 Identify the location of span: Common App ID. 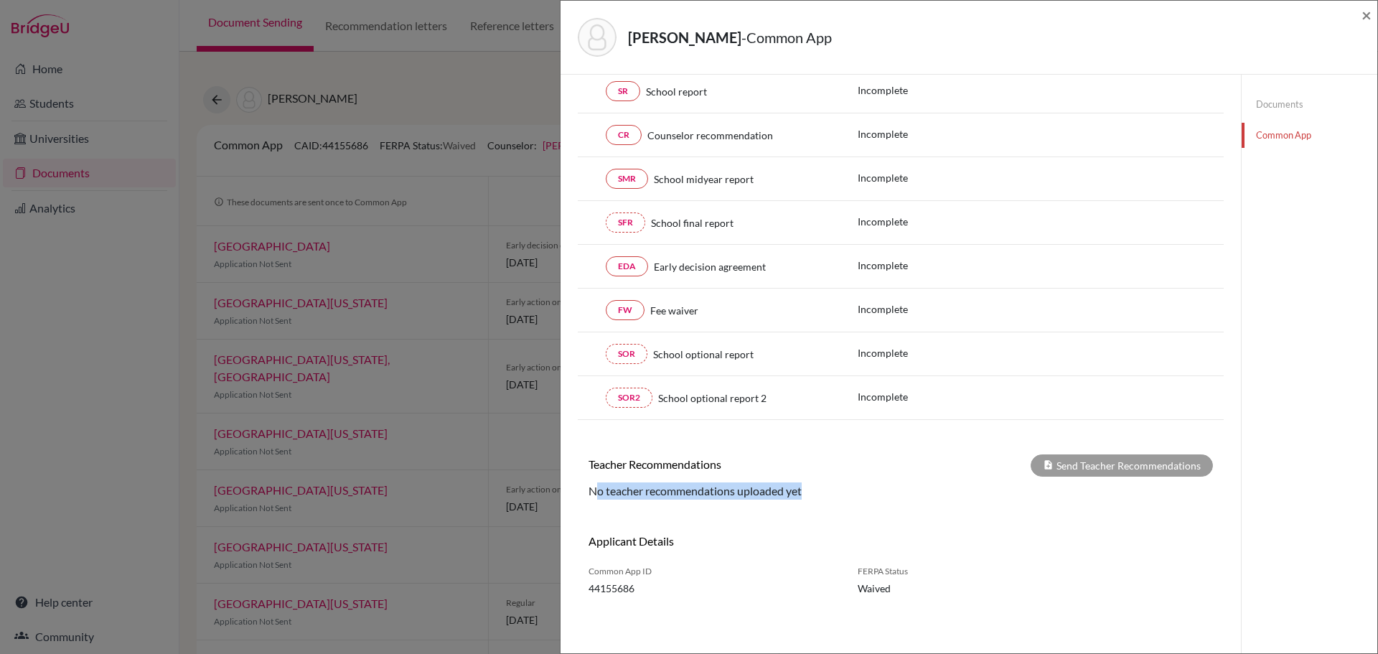
(712, 571).